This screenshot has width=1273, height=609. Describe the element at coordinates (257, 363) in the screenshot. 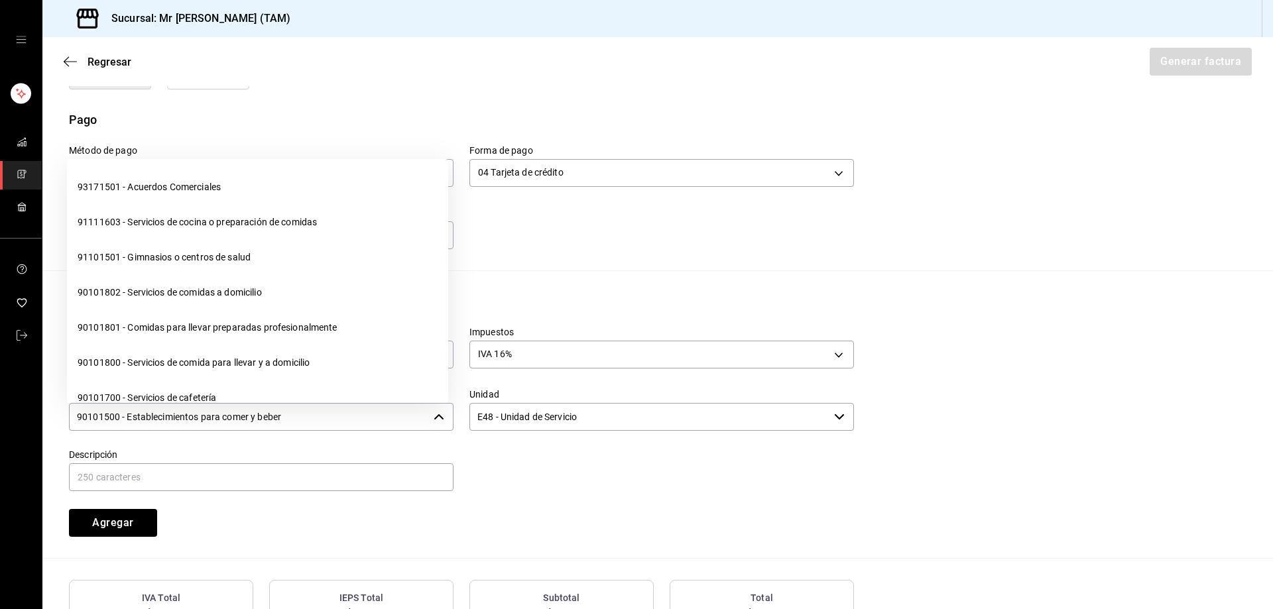

I see `li: 90101800 - Servicios de comida para llevar y a domicilio` at that location.